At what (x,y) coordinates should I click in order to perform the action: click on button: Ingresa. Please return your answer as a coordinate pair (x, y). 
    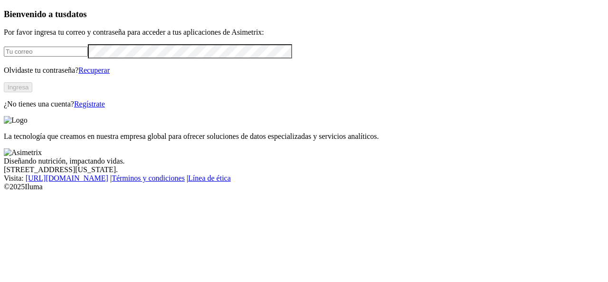
    Looking at the image, I should click on (18, 87).